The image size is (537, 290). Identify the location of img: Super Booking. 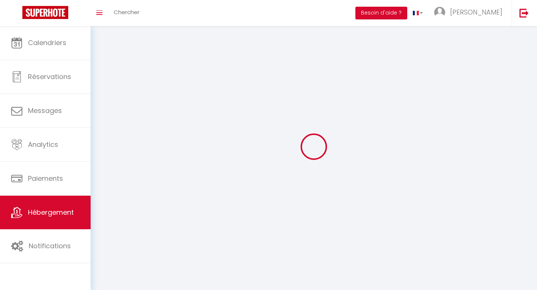
(45, 12).